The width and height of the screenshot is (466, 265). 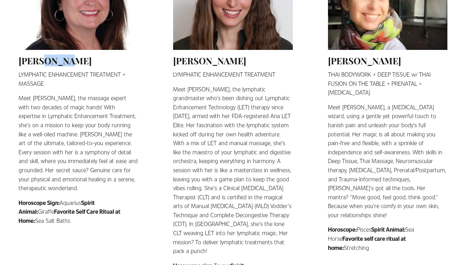 What do you see at coordinates (342, 229) in the screenshot?
I see `strong: Horoscope:` at bounding box center [342, 229].